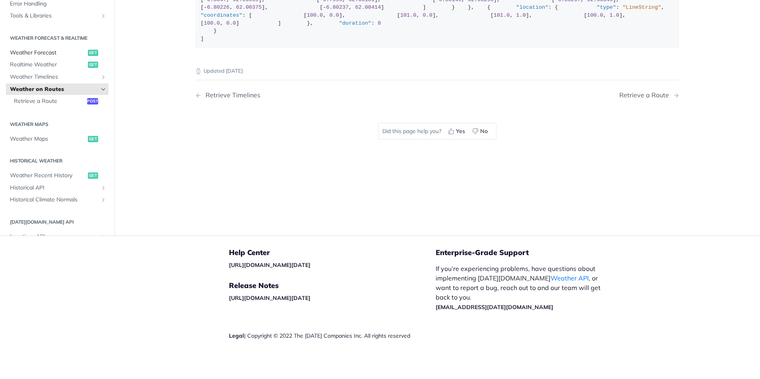 This screenshot has width=760, height=379. What do you see at coordinates (57, 89) in the screenshot?
I see `a: Weather on RoutesHide subpages for Weather on Routes` at bounding box center [57, 89].